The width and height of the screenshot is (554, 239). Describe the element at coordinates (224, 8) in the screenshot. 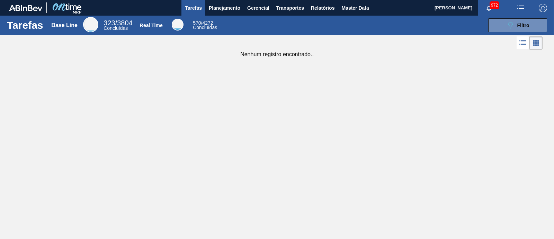

I see `span: Planejamento` at that location.